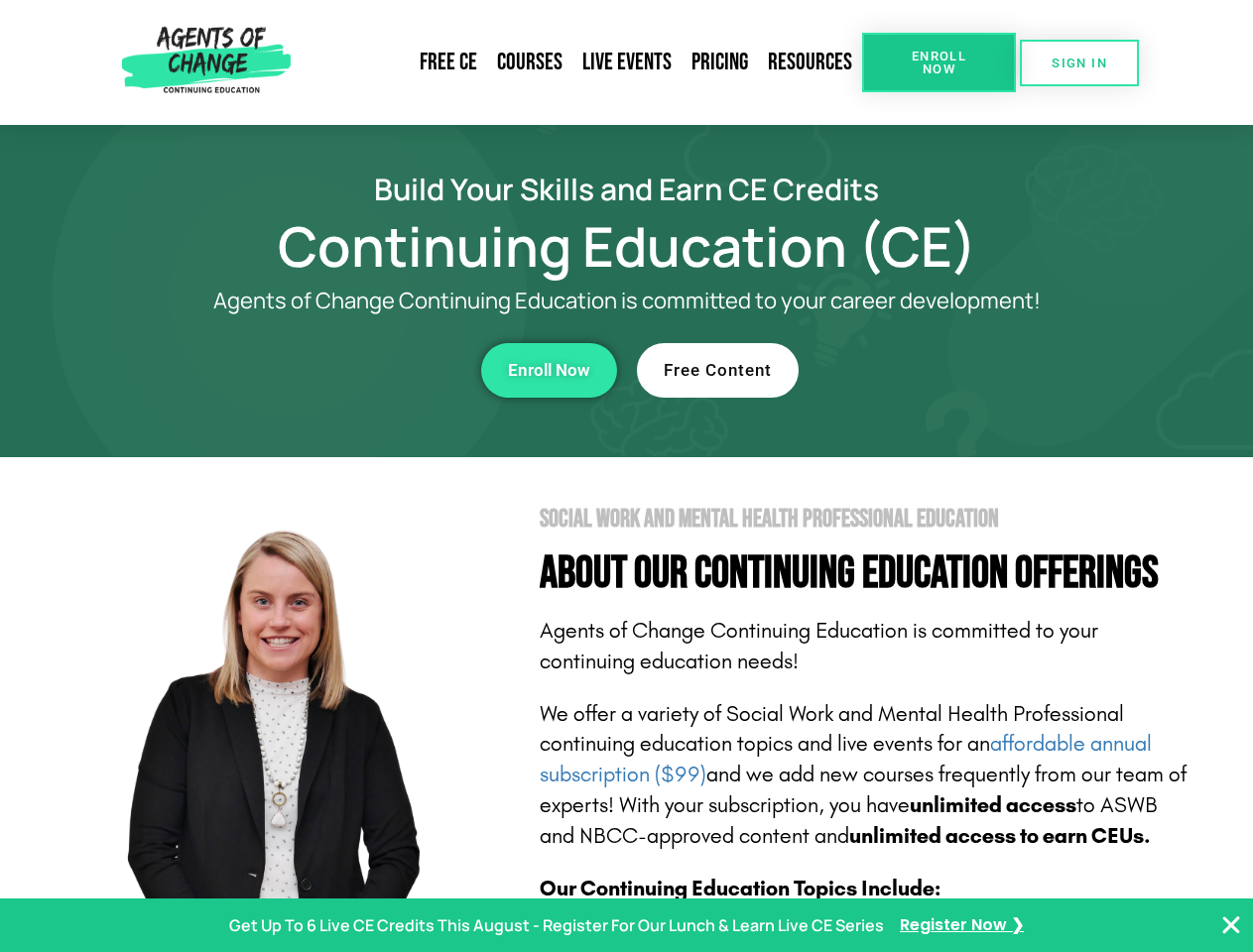 The height and width of the screenshot is (952, 1253). I want to click on a: Register Now ❯, so click(961, 925).